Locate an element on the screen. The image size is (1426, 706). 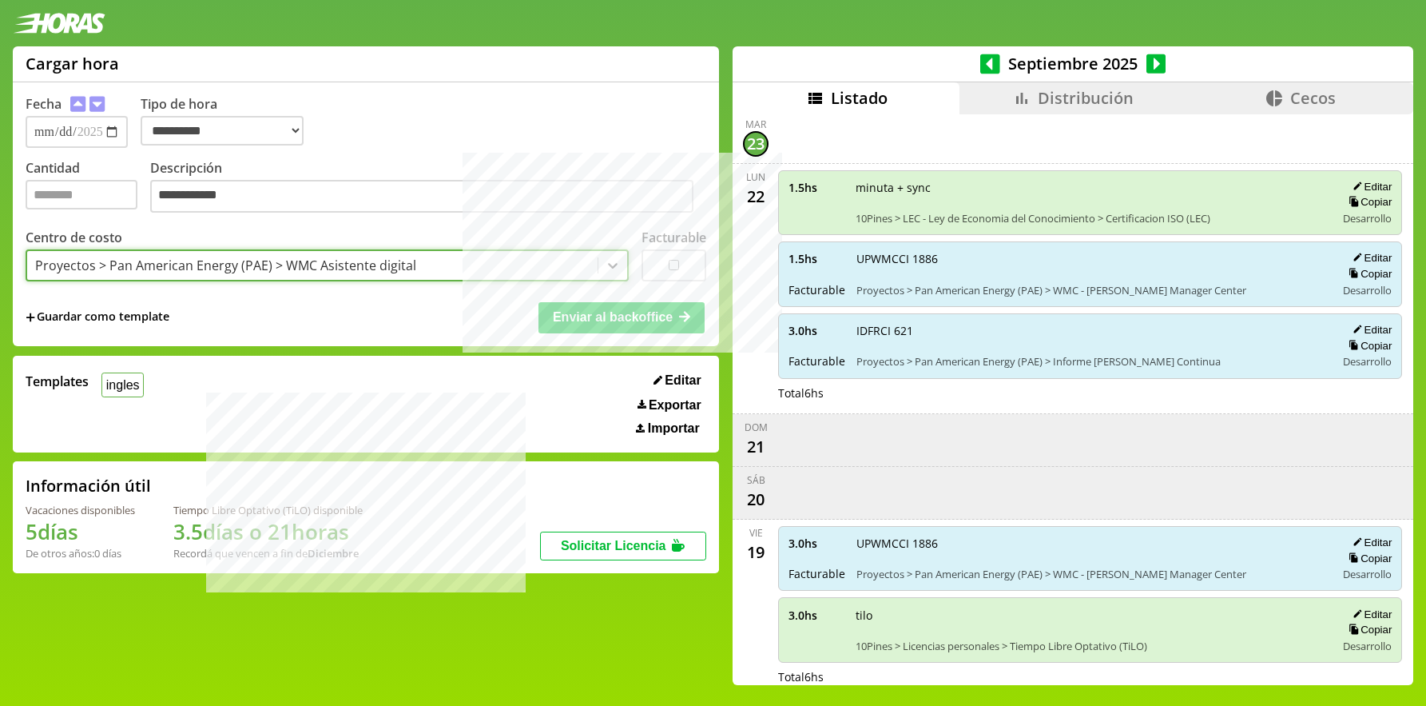
label: Facturable is located at coordinates (674, 237).